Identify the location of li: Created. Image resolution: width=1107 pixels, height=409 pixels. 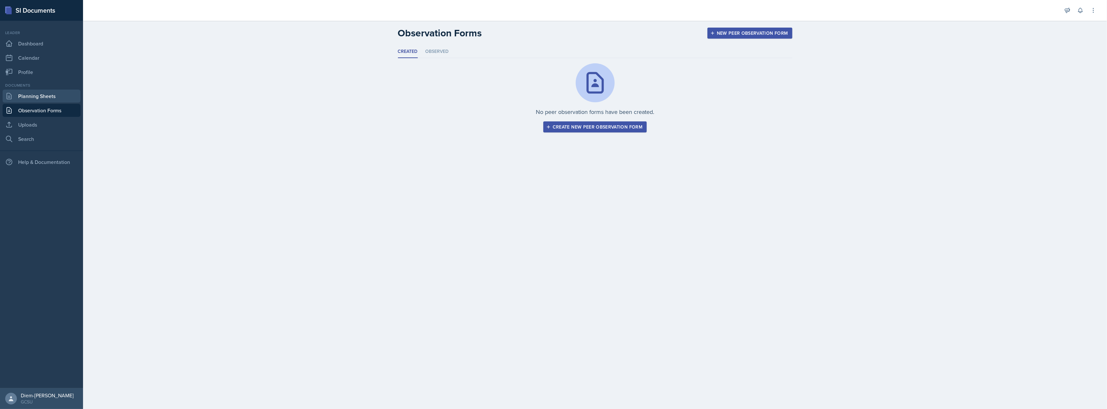
(408, 52).